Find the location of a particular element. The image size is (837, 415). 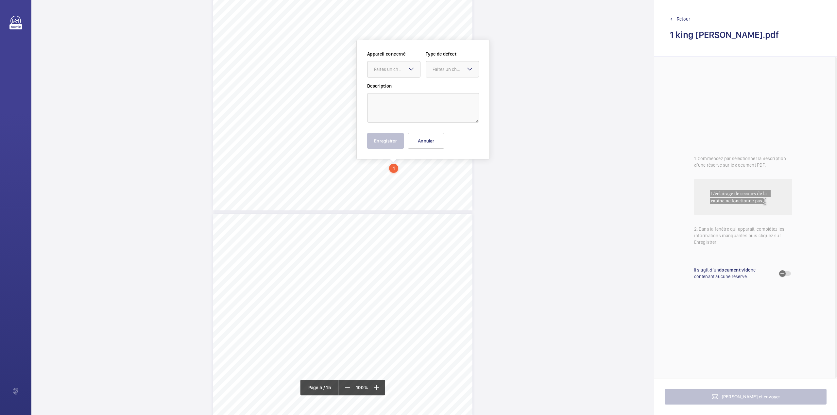

button: Annuler is located at coordinates (426, 141).